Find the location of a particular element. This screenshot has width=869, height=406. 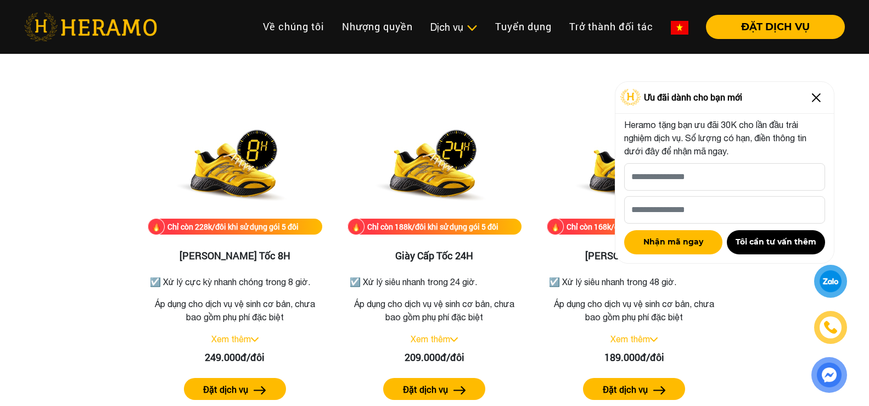

div: 209.000đ/đôi is located at coordinates (435, 357).